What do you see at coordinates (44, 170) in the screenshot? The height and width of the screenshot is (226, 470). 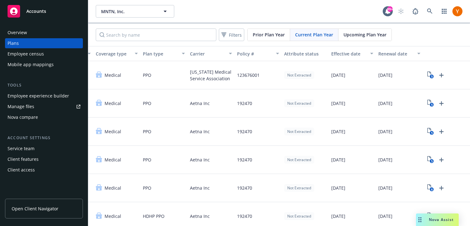 I see `a: Client access` at bounding box center [44, 170].